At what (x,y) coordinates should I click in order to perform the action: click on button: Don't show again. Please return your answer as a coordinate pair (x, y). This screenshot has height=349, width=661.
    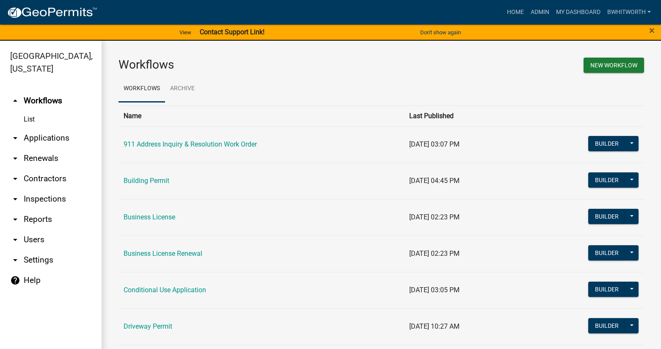
    Looking at the image, I should click on (441, 32).